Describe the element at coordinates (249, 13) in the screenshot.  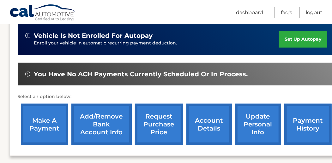
I see `a: Dashboard` at that location.